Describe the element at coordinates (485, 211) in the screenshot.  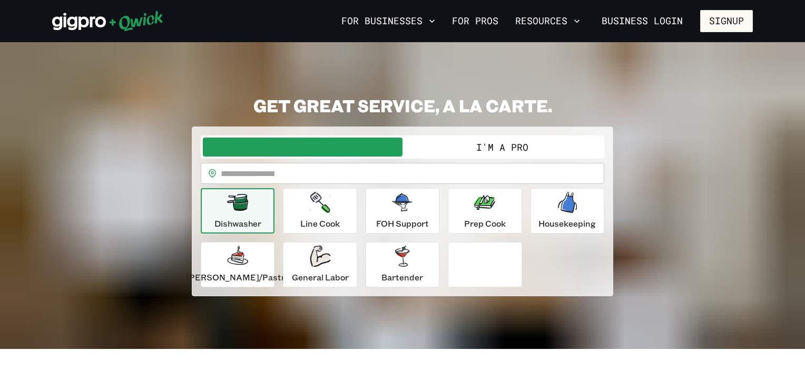
I see `button: Prep Cook` at that location.